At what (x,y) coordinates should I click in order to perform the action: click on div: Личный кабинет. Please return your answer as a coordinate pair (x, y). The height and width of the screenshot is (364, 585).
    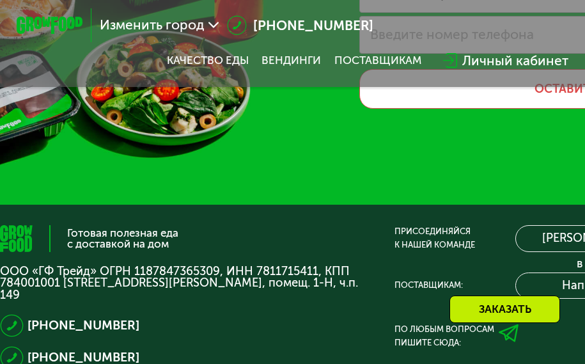
    Looking at the image, I should click on (516, 60).